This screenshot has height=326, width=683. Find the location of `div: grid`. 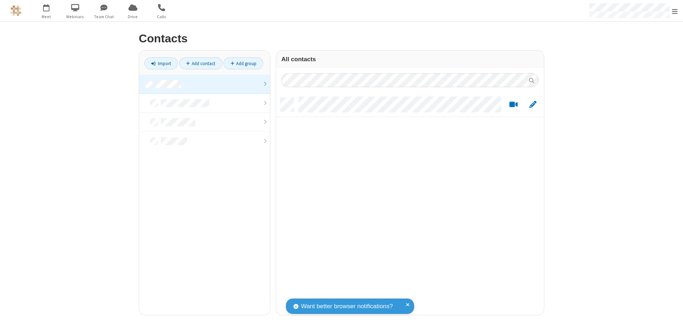

div: grid is located at coordinates (410, 204).